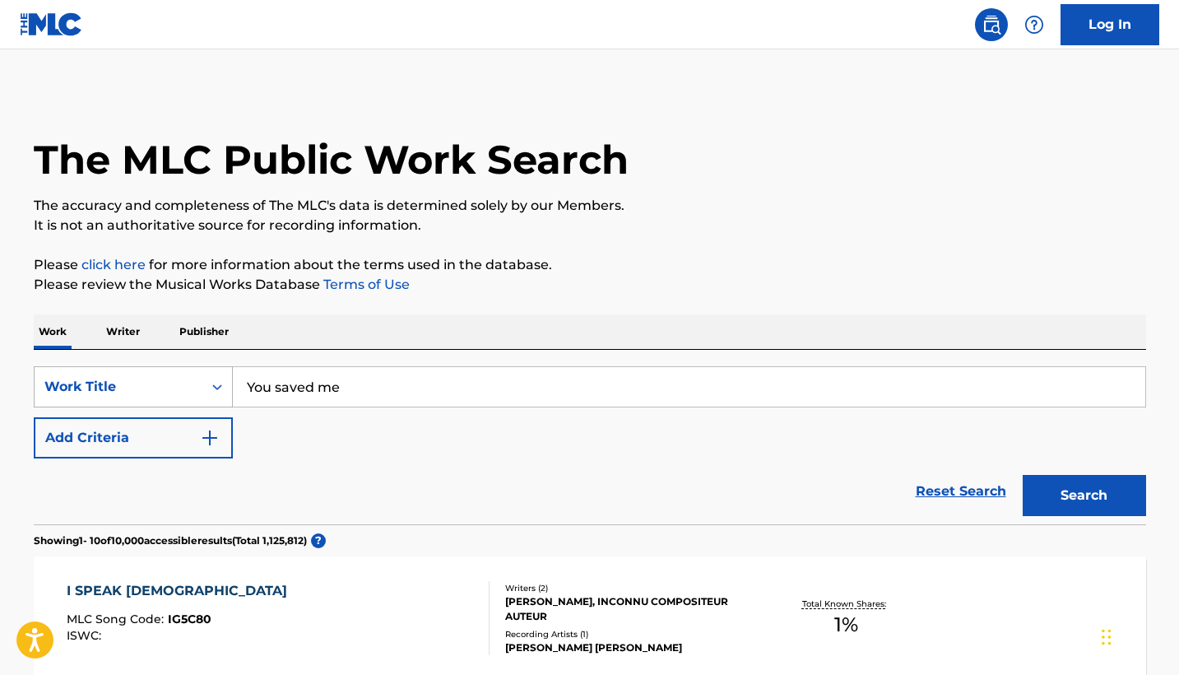  What do you see at coordinates (86, 635) in the screenshot?
I see `span: ISWC :` at bounding box center [86, 635].